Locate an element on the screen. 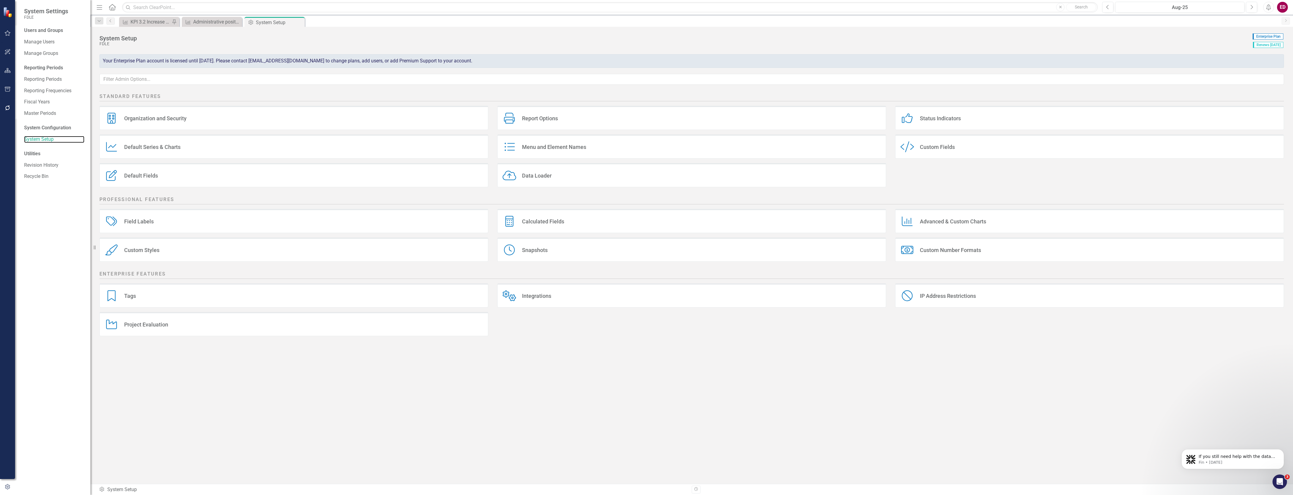 The image size is (1293, 495). div: Custom Fields is located at coordinates (937, 147).